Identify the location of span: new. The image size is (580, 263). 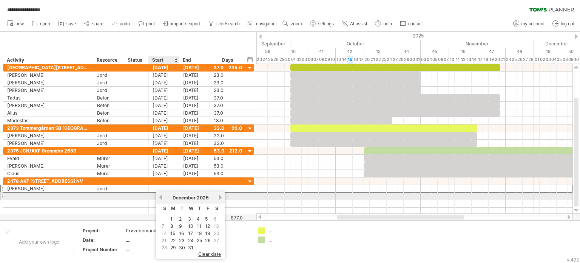
(20, 24).